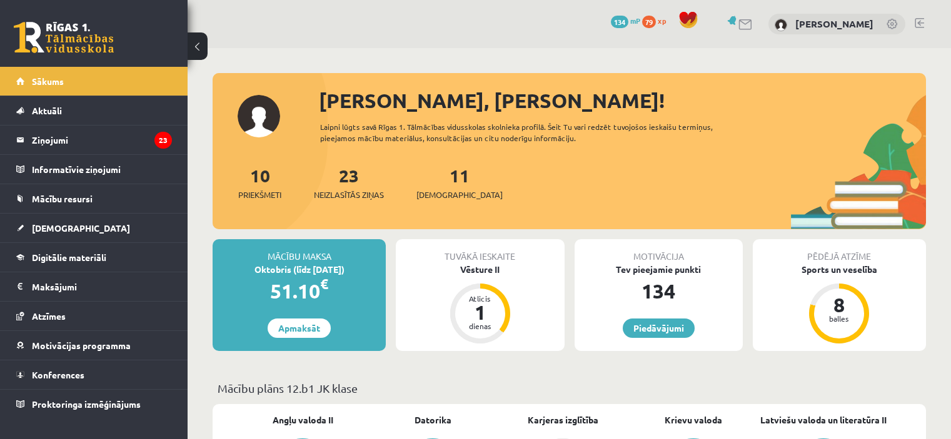 This screenshot has height=439, width=951. Describe the element at coordinates (839, 304) in the screenshot. I see `a: Sports un veselība 8 balles` at that location.